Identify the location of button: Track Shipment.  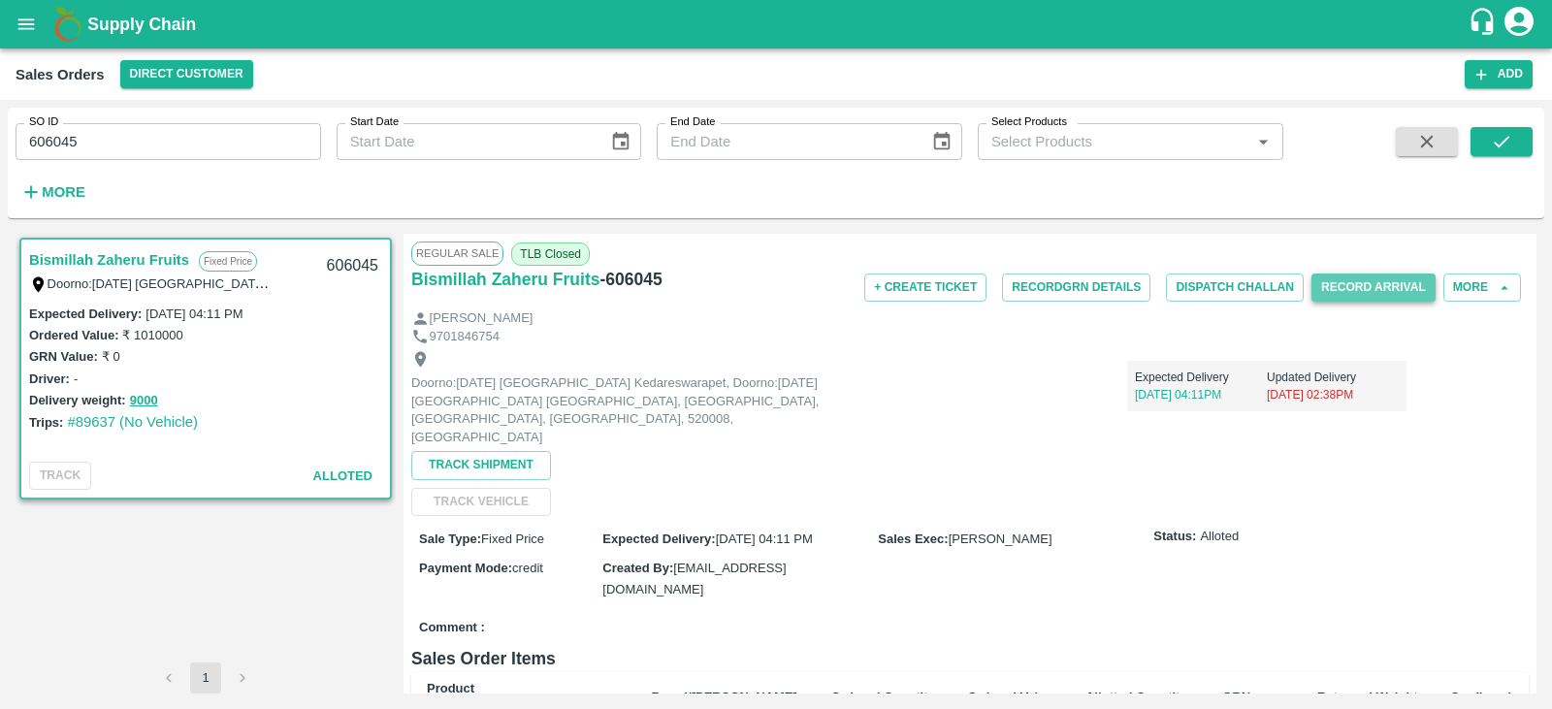
(481, 465).